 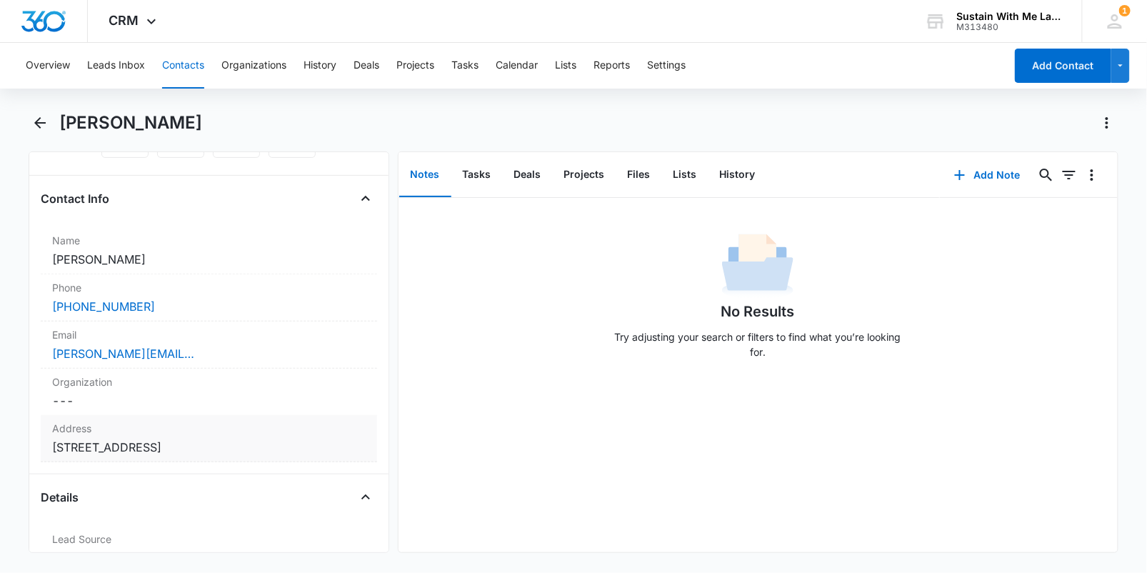 I want to click on label: Phone, so click(x=209, y=287).